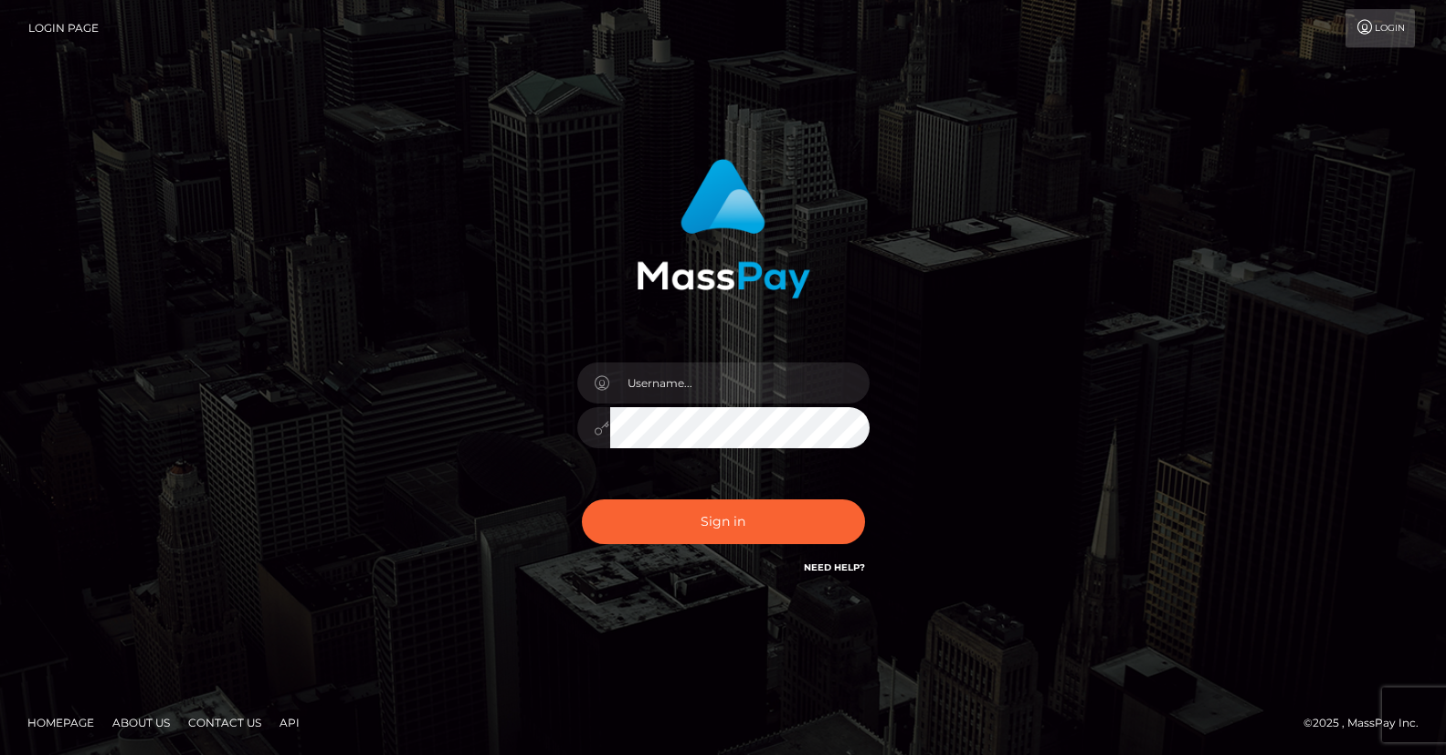  I want to click on a: Homepage, so click(60, 722).